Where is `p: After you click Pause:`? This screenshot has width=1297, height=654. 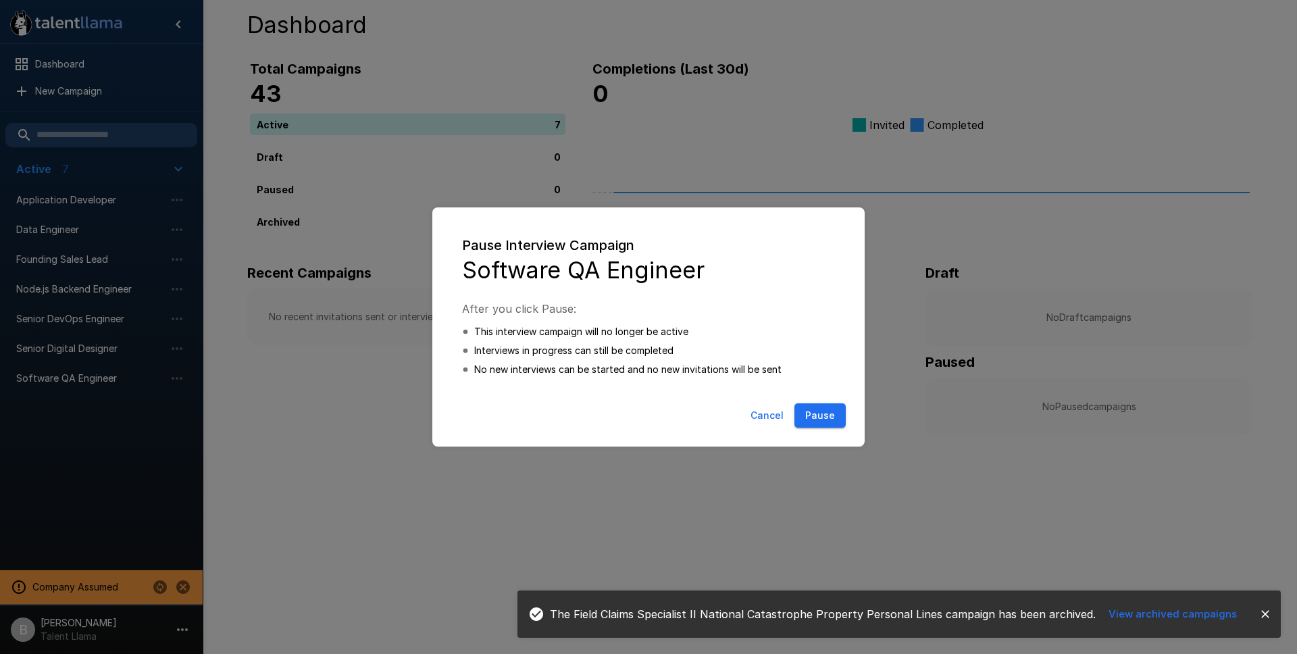 p: After you click Pause: is located at coordinates (648, 309).